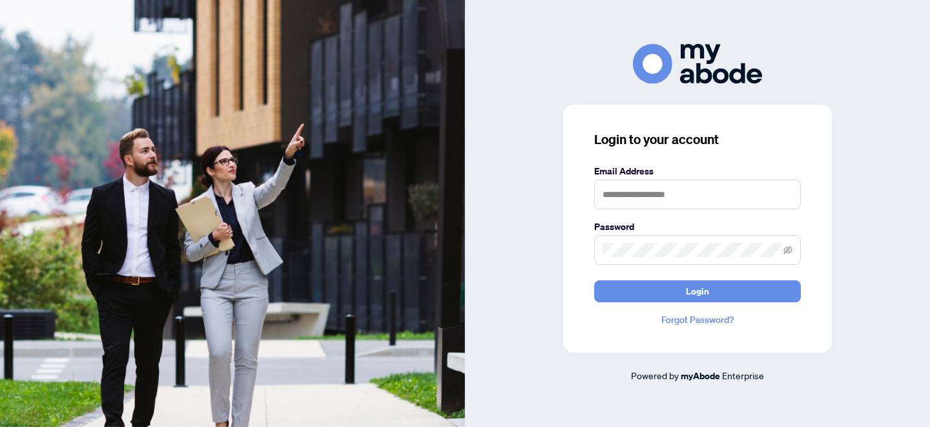 The height and width of the screenshot is (427, 930). Describe the element at coordinates (697, 227) in the screenshot. I see `label: Password` at that location.